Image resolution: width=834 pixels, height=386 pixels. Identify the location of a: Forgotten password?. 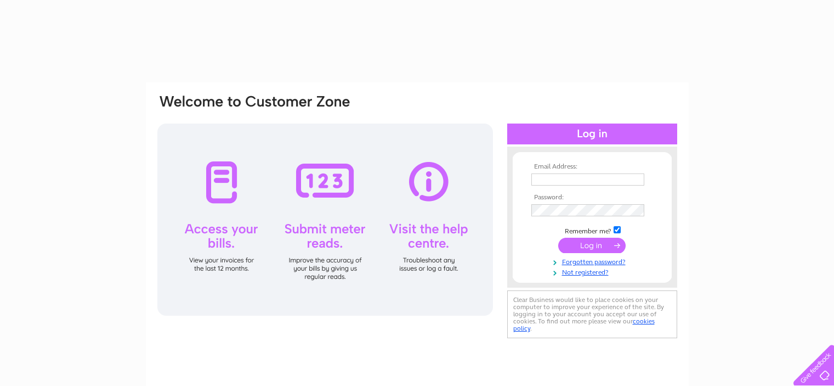
(593, 260).